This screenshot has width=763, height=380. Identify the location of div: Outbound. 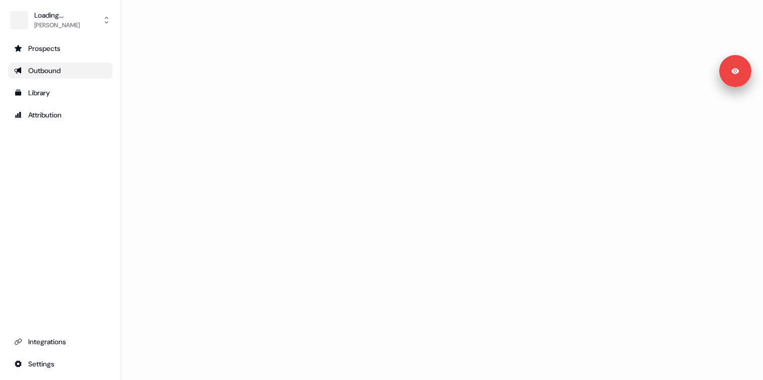
(60, 71).